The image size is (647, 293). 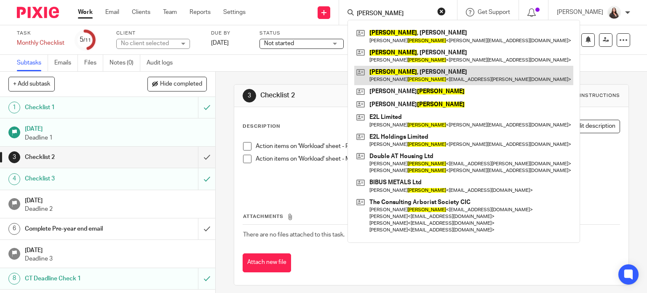 What do you see at coordinates (294, 235) in the screenshot?
I see `span: There are no files attached to this task.` at bounding box center [294, 235].